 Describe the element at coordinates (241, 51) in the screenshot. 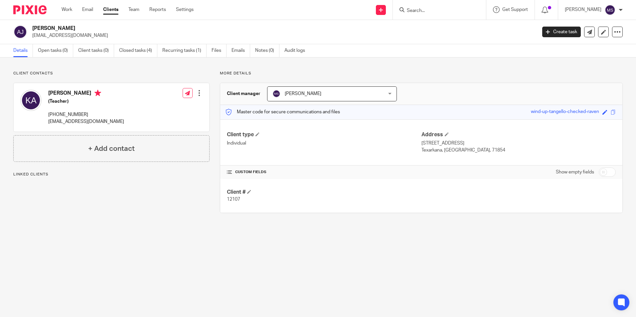

I see `a: Emails` at that location.